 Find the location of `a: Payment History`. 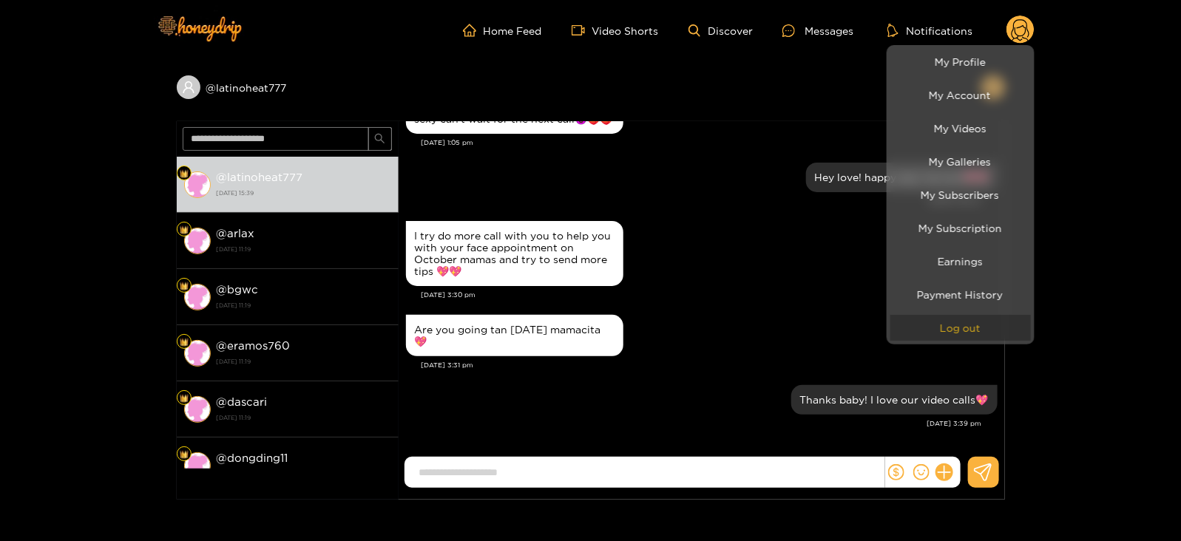

a: Payment History is located at coordinates (960, 294).